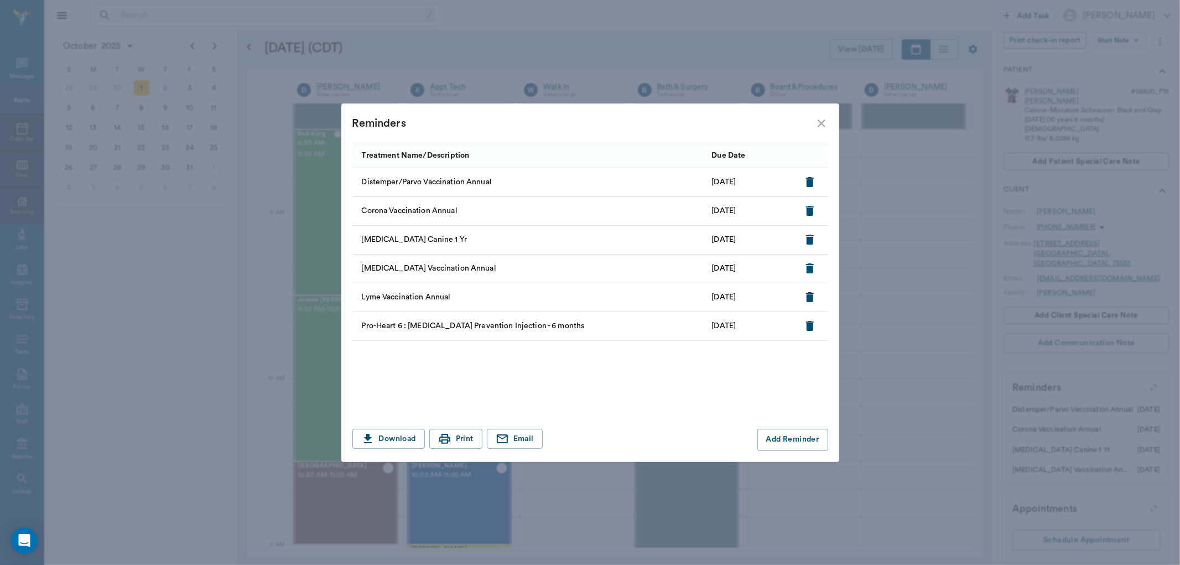 The height and width of the screenshot is (565, 1180). What do you see at coordinates (822, 123) in the screenshot?
I see `button: close` at bounding box center [822, 123].